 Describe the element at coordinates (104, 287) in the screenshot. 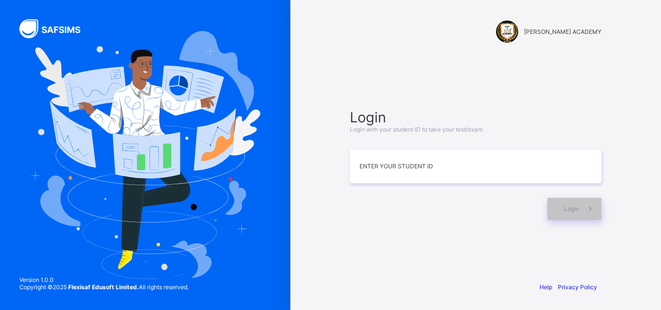

I see `span: Copyright © 2025 All rights reserved.` at that location.